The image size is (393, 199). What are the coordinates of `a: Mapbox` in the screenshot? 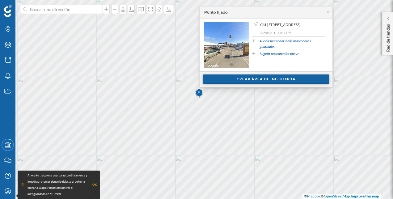 It's located at (314, 196).